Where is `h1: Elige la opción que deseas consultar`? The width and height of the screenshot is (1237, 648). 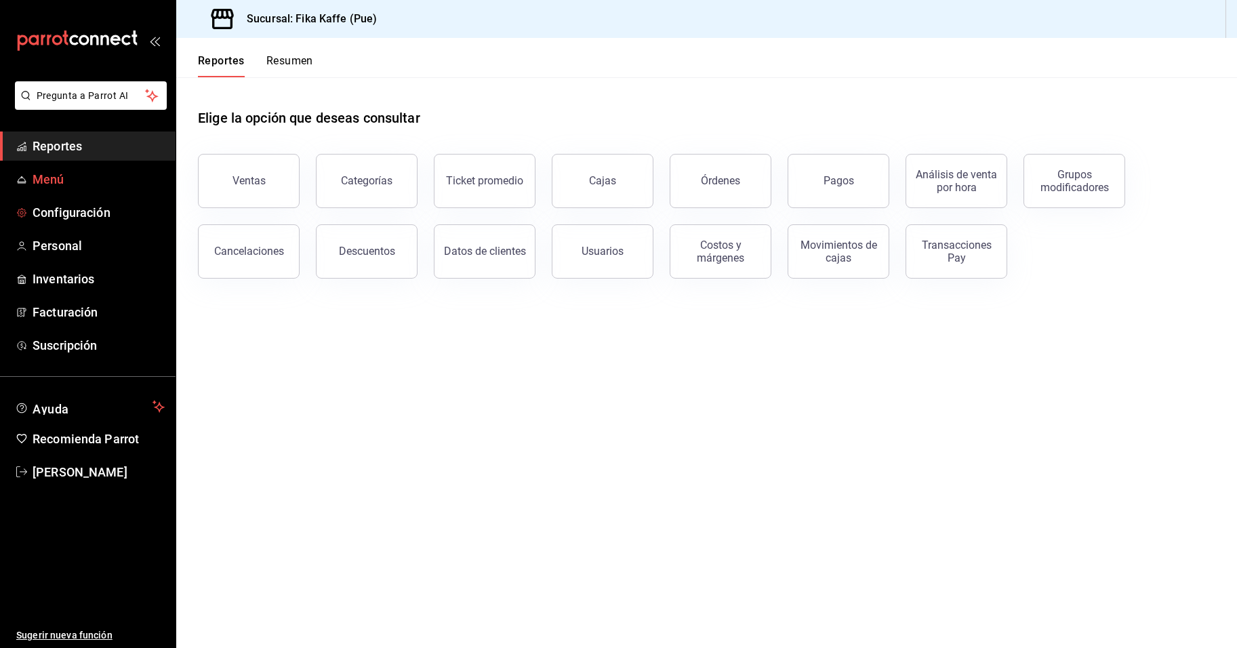
h1: Elige la opción que deseas consultar is located at coordinates (309, 118).